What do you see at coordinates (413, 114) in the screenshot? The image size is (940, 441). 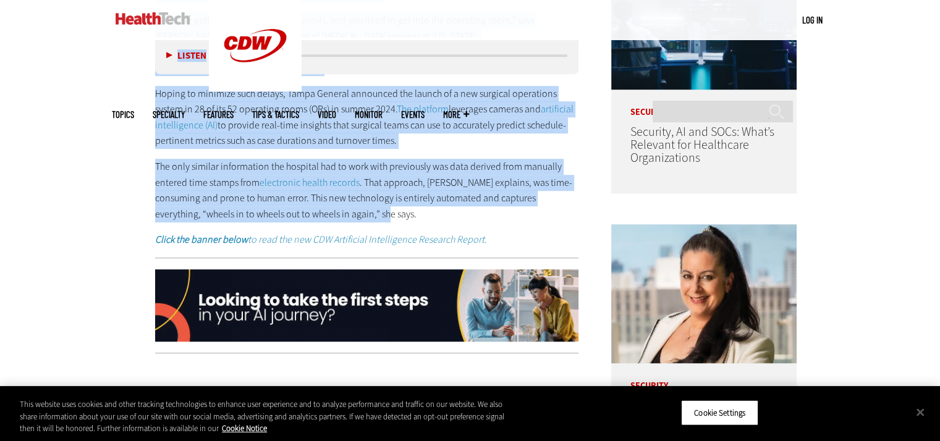 I see `a: Events` at bounding box center [413, 114].